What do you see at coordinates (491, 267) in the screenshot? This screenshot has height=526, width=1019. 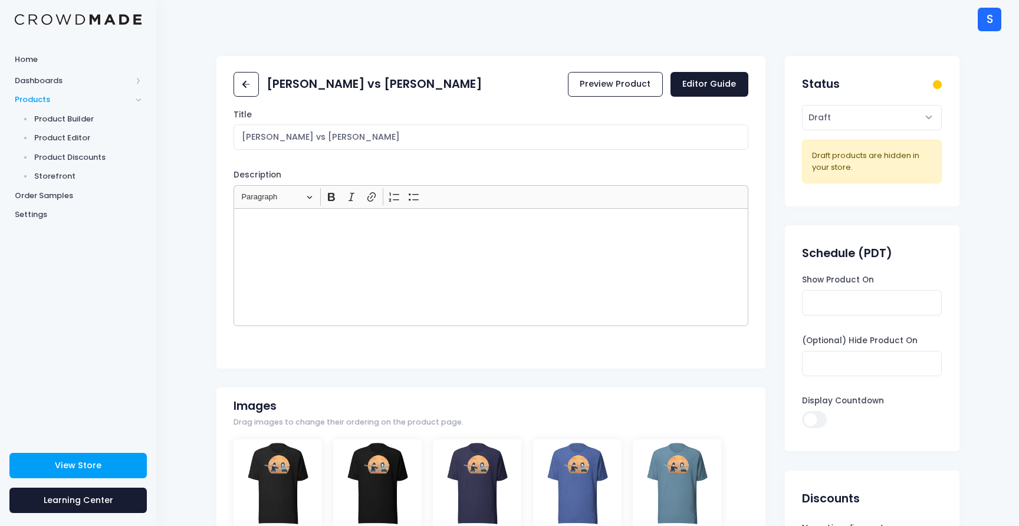 I see `div: Rich Text Editor, main` at bounding box center [491, 267].